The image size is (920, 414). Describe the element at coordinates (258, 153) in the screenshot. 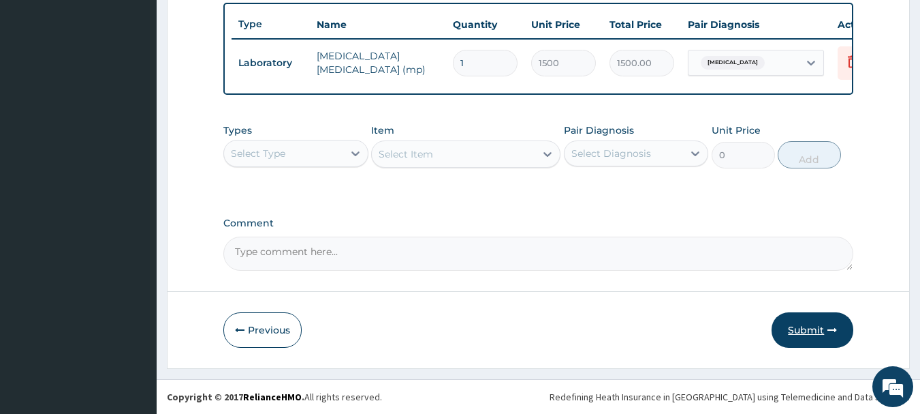

I see `div: Select Type` at that location.